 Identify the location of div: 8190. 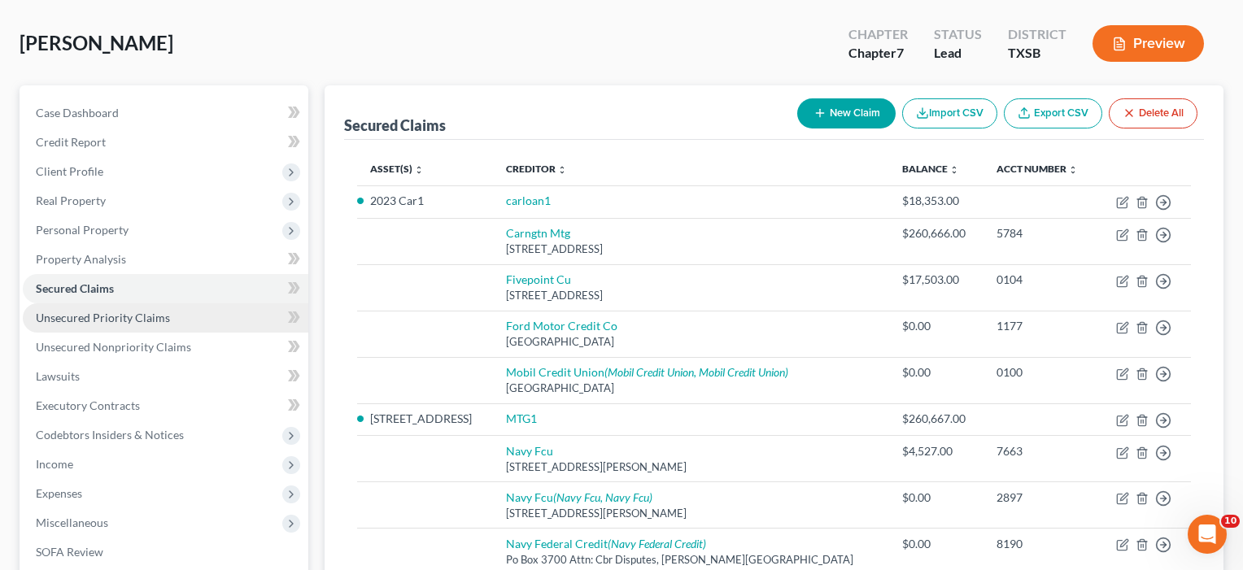
(1040, 544).